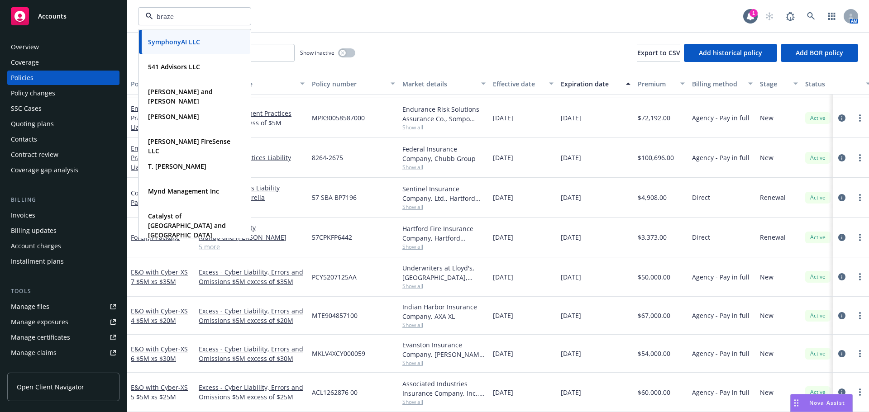 Image resolution: width=869 pixels, height=412 pixels. I want to click on strong: Mynd Management Inc, so click(183, 191).